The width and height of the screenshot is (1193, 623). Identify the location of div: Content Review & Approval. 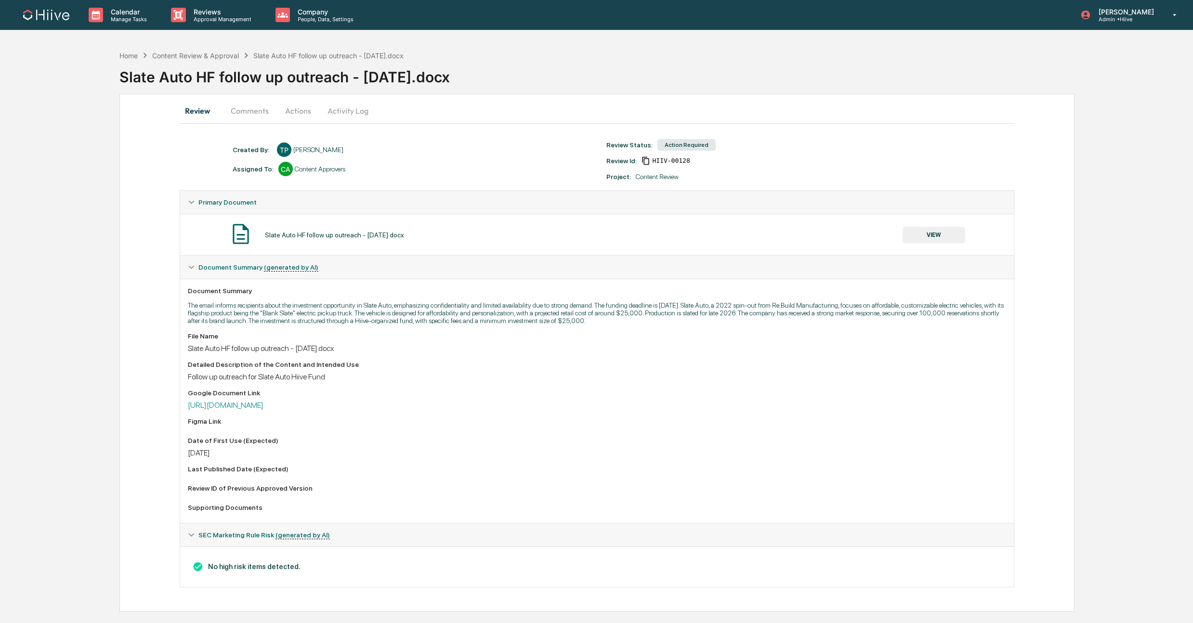
(196, 55).